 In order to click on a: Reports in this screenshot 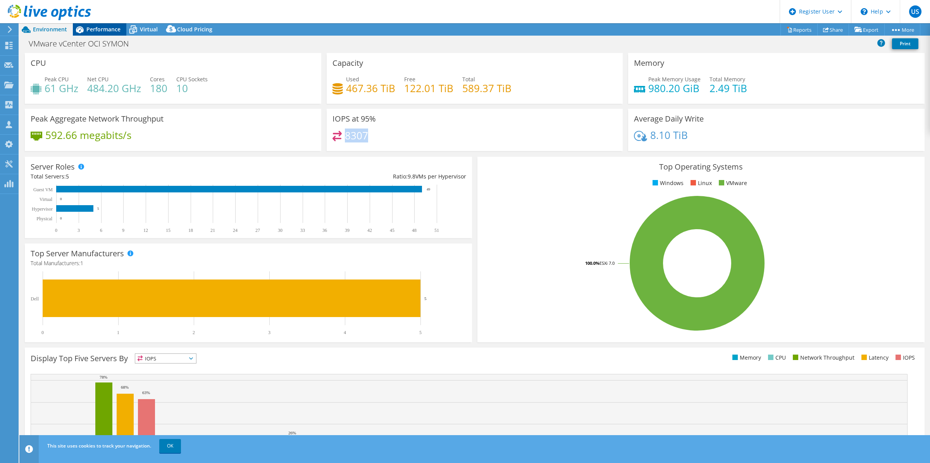, I will do `click(799, 29)`.